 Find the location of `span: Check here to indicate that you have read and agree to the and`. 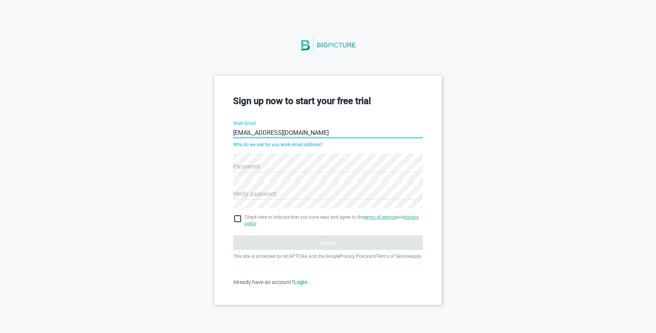

span: Check here to indicate that you have read and agree to the and is located at coordinates (334, 220).